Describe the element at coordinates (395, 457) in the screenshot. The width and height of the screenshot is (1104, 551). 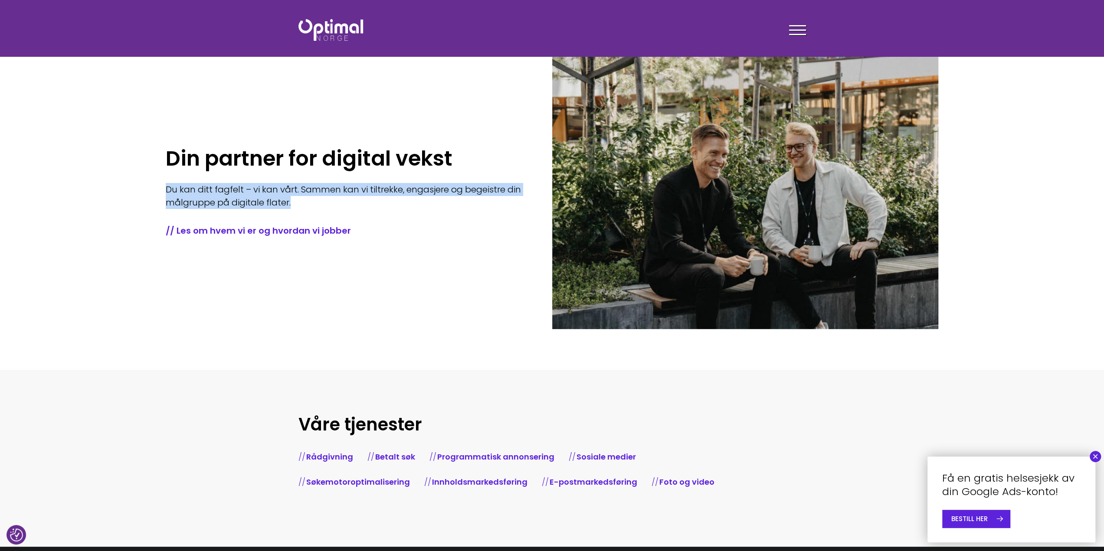
I see `a: Betalt søk` at that location.